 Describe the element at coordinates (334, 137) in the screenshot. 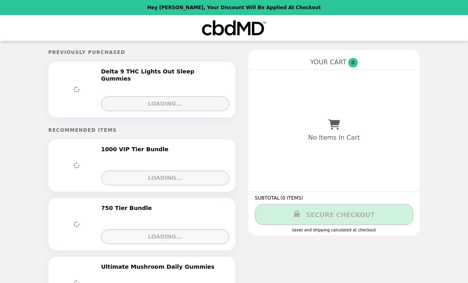

I see `p: No Items In Cart` at that location.